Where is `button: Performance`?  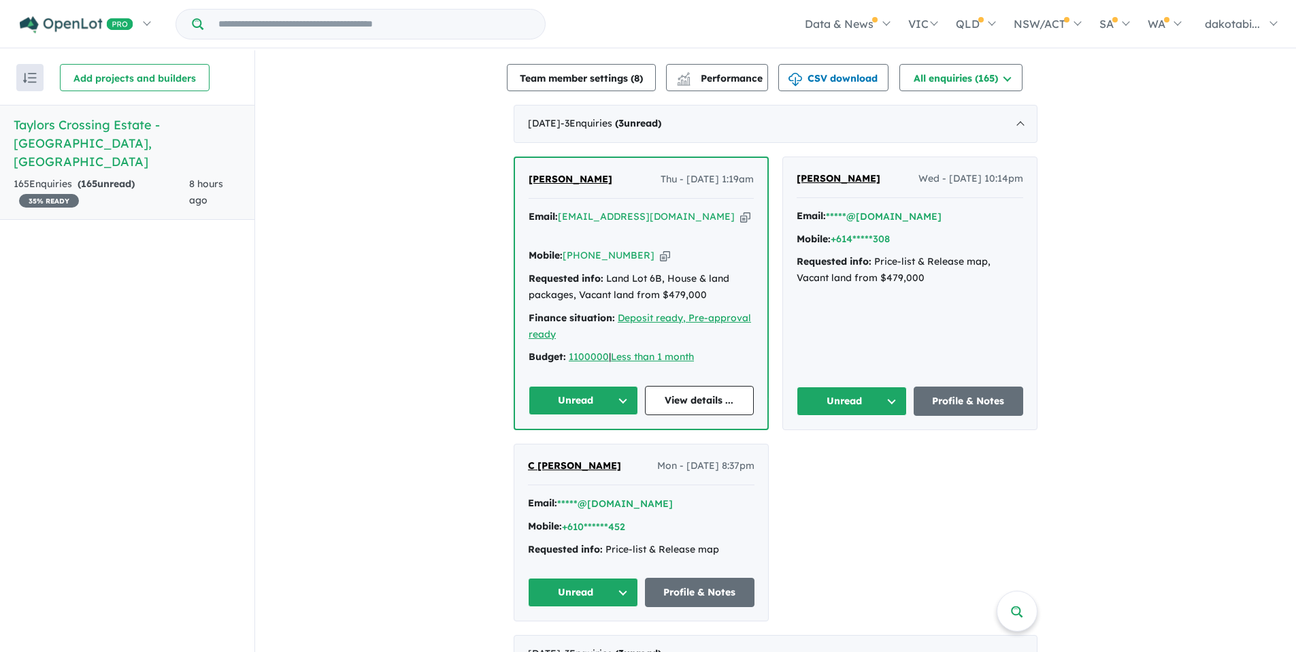 button: Performance is located at coordinates (717, 78).